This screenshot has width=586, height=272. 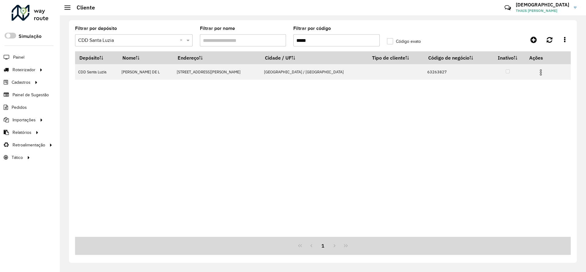 I want to click on th: Ações, so click(x=544, y=58).